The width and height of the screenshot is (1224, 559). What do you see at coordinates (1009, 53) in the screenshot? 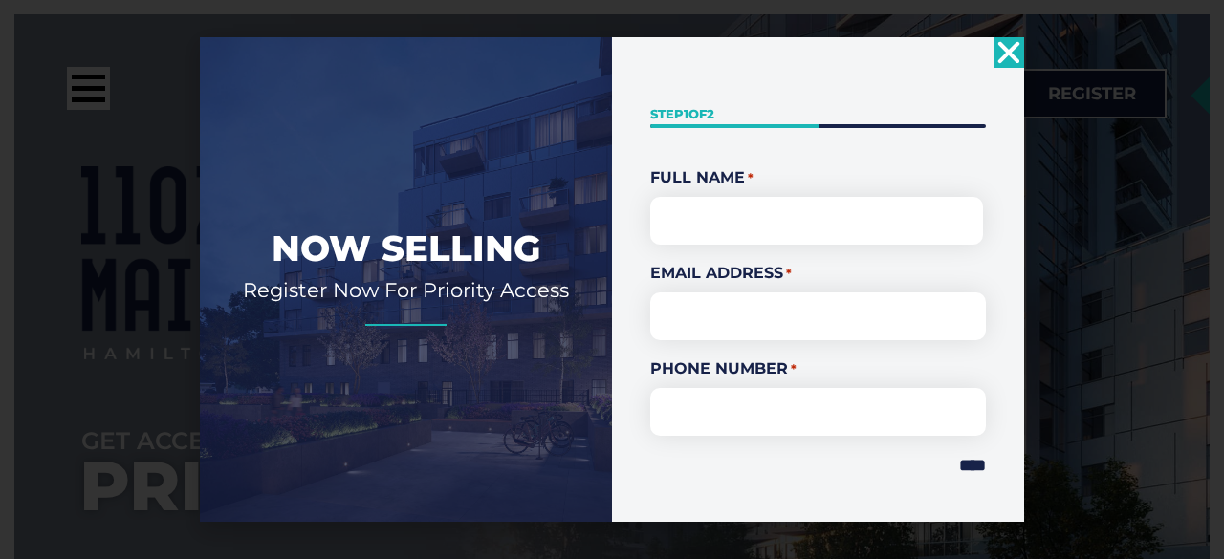
I see `a: Close` at bounding box center [1009, 53].